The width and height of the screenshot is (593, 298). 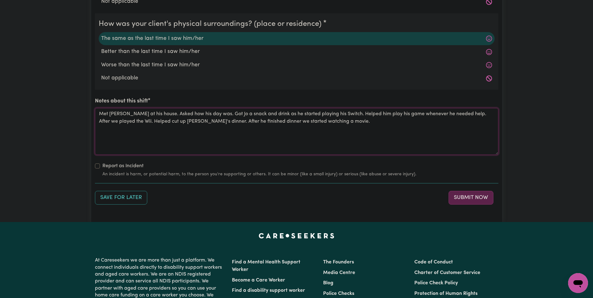 I want to click on a: Careseekers home page, so click(x=296, y=235).